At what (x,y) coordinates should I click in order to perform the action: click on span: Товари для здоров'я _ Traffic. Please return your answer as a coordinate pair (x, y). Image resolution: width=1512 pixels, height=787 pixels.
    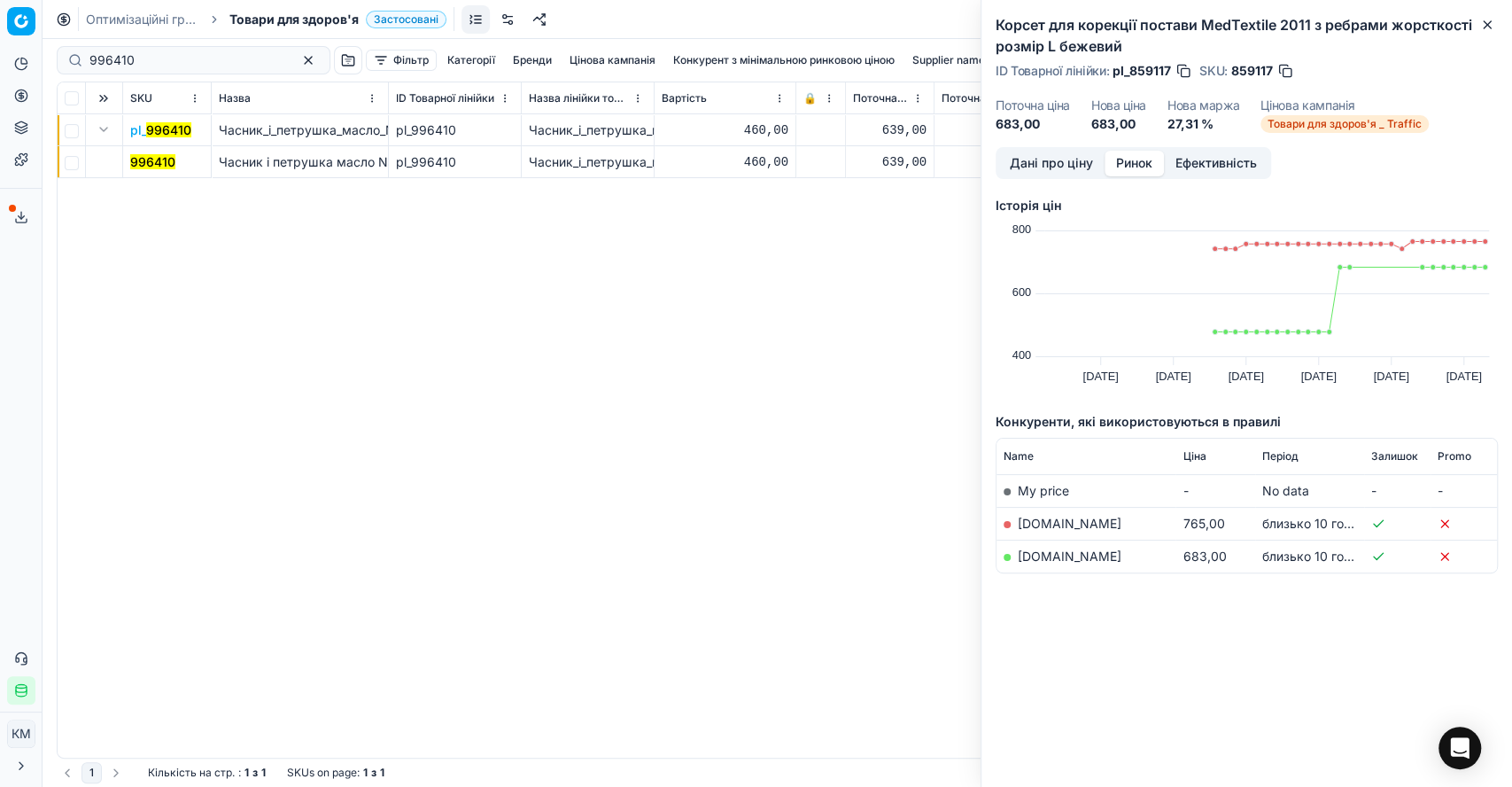
    Looking at the image, I should click on (1345, 124).